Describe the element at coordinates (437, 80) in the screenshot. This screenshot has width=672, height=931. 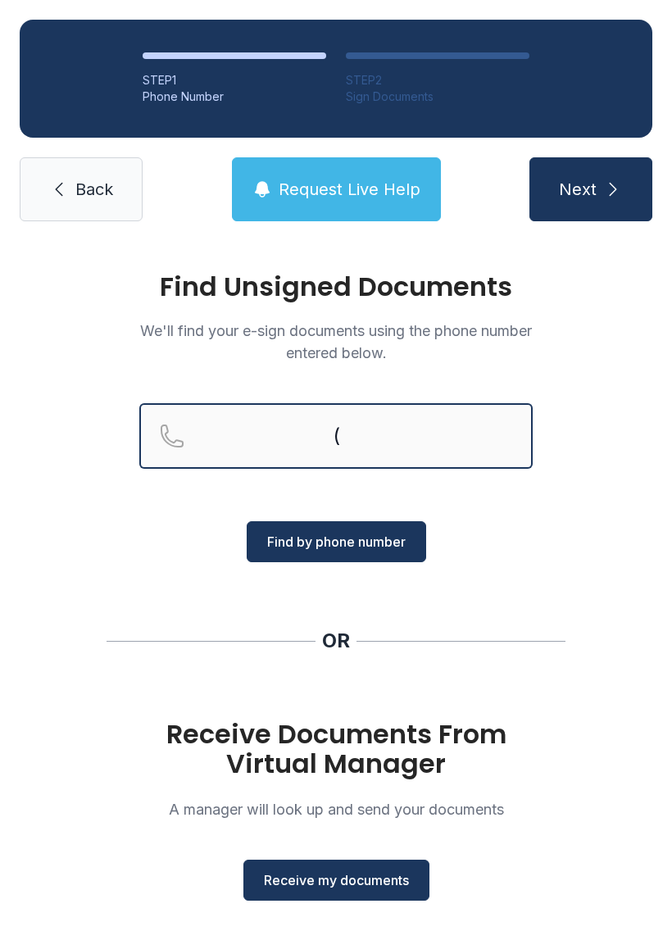
I see `div: STEP 2` at that location.